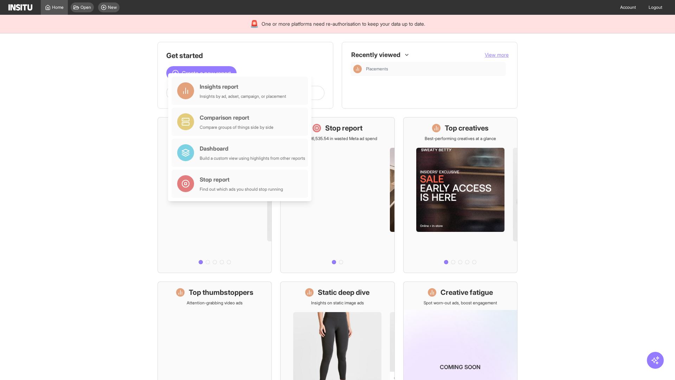 The image size is (675, 380). Describe the element at coordinates (252, 158) in the screenshot. I see `div: Build a custom view using highlights from other reports` at that location.